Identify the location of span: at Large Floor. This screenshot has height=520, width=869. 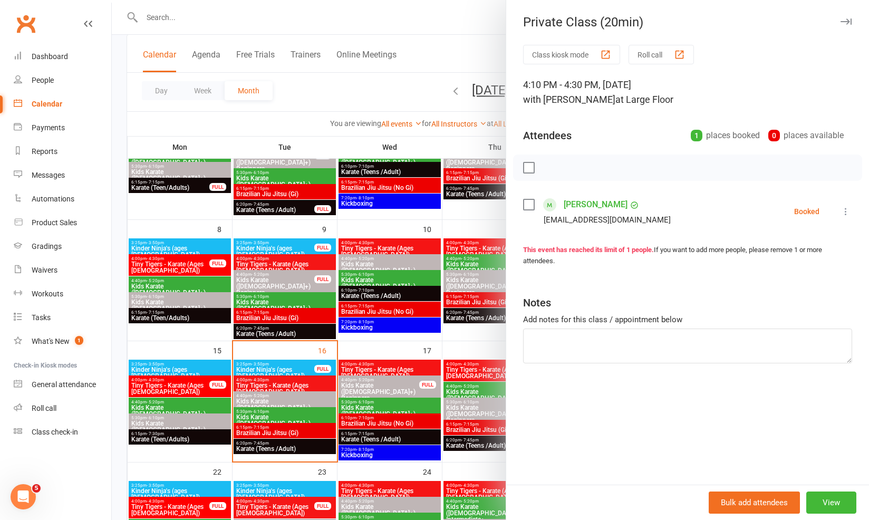
(645, 99).